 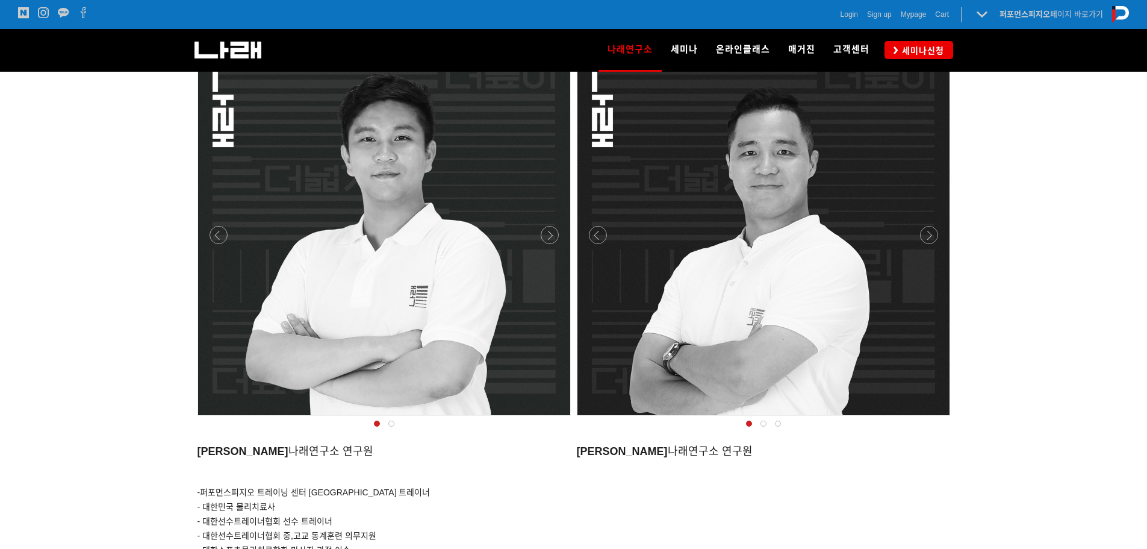 I want to click on a: 매거진, so click(x=802, y=50).